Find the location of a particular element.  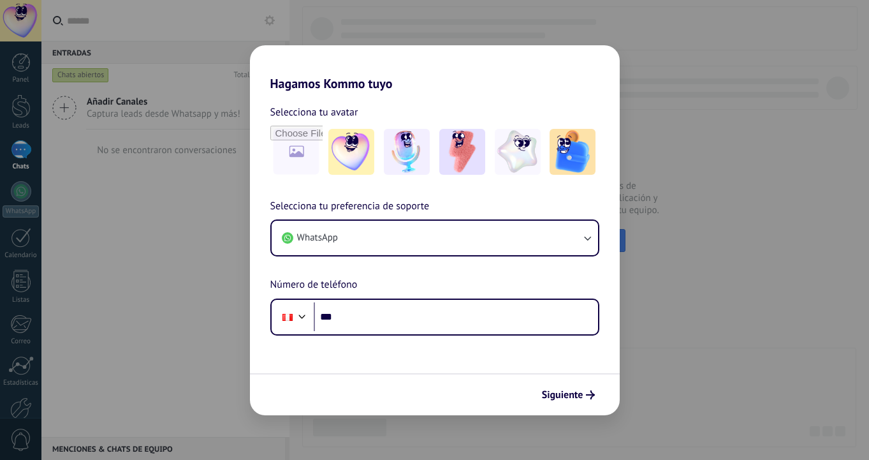

div: Peru: + 51 is located at coordinates (288, 317).